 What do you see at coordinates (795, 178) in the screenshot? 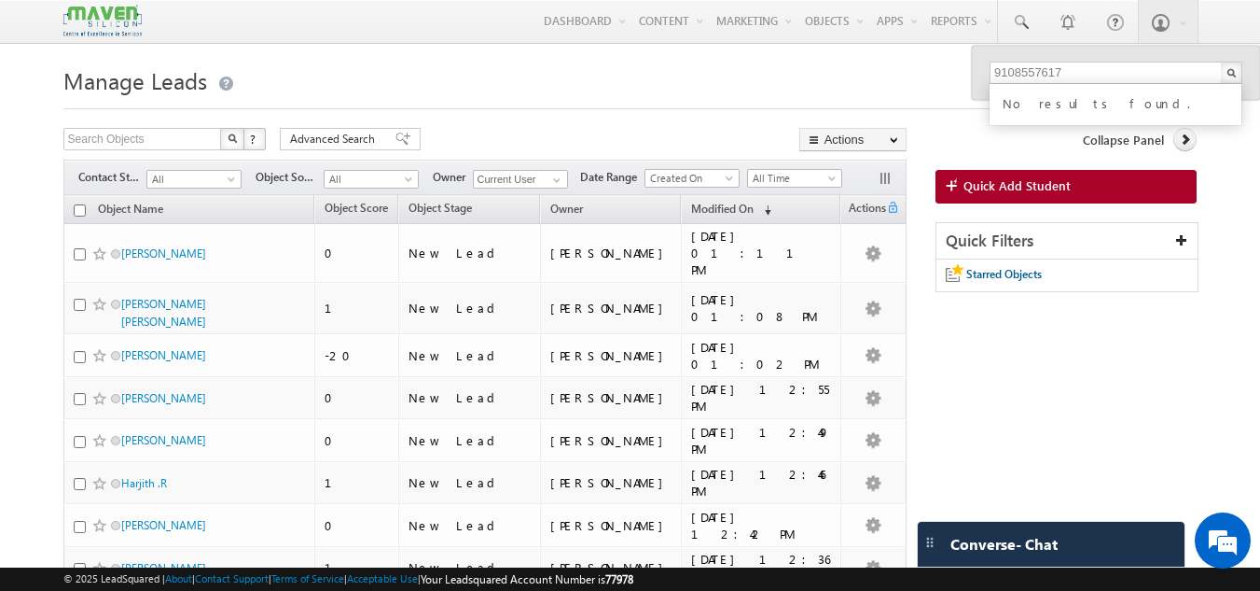
I see `a: All Time` at bounding box center [795, 178].